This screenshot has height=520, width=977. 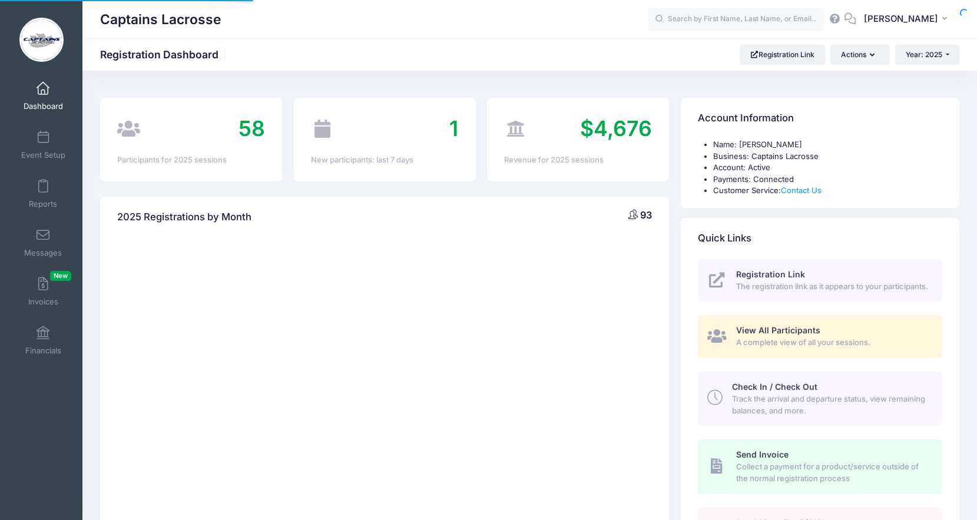 I want to click on span: 93, so click(x=646, y=215).